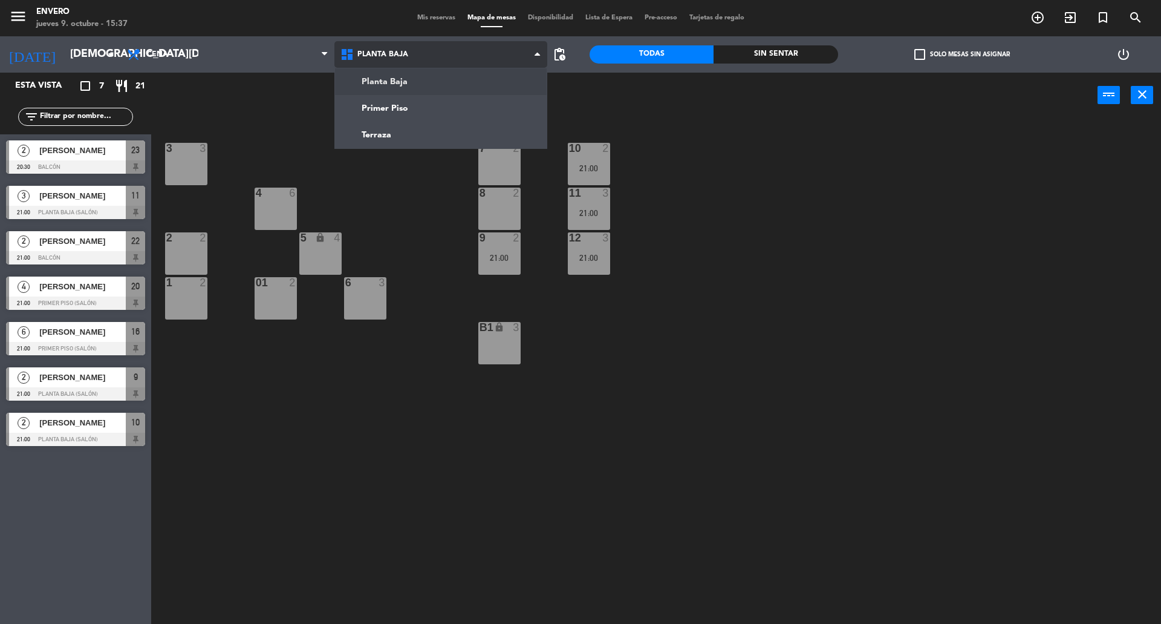  What do you see at coordinates (480, 238) in the screenshot?
I see `div: 9` at bounding box center [480, 238].